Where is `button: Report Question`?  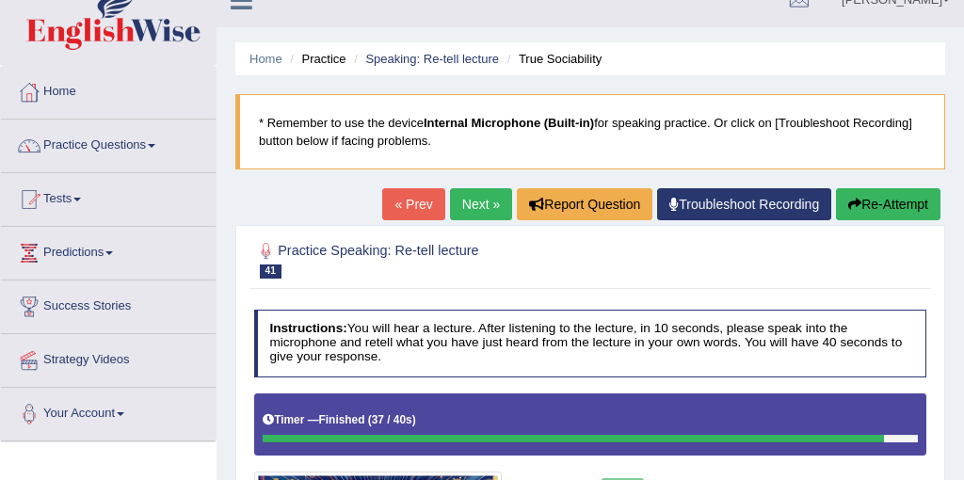 button: Report Question is located at coordinates (585, 204).